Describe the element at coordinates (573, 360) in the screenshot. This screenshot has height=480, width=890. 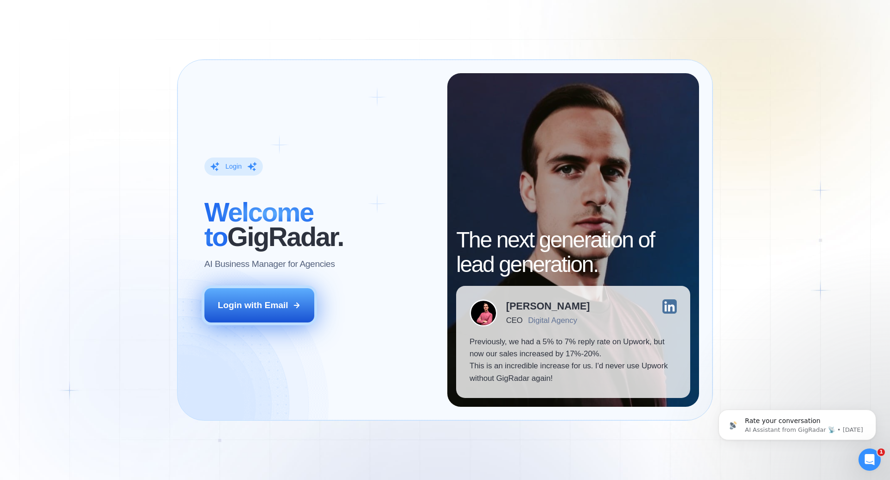
I see `p: Previously, we had a 5% to 7% reply rate on Upwork, but now our sales increased by 17%-20%. This ...` at that location.